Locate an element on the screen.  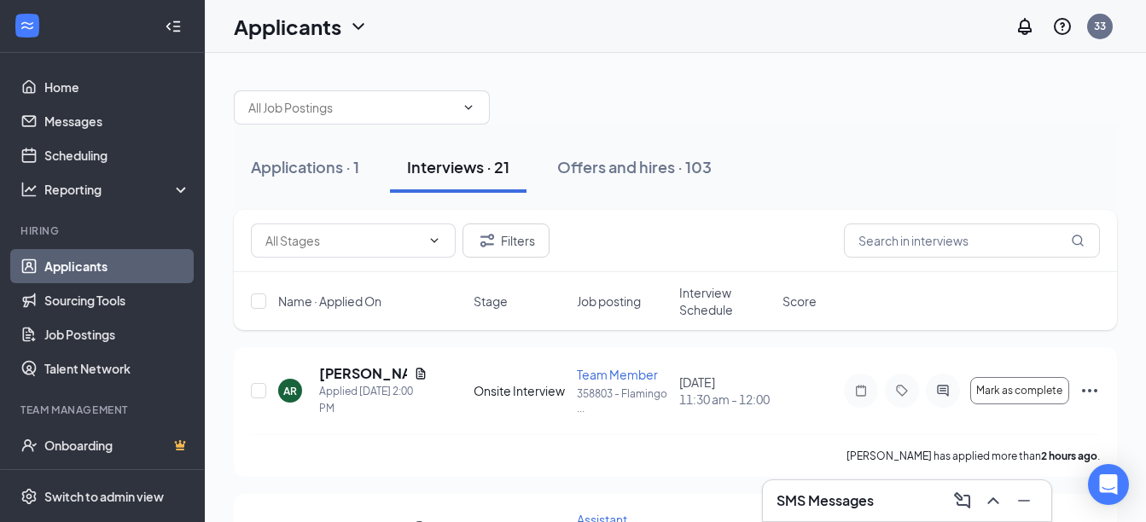
div: AR is located at coordinates (290, 391).